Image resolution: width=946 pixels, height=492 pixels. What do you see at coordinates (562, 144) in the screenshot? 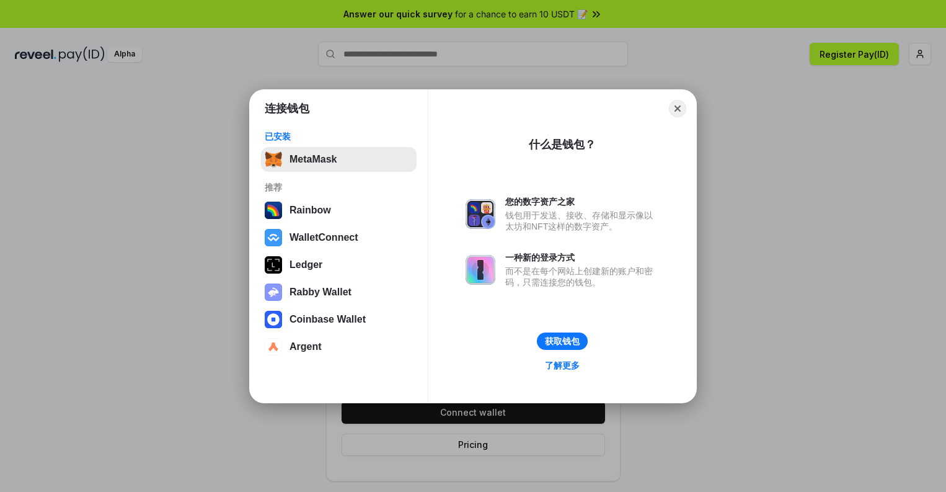
I see `div: 什么是钱包？` at bounding box center [562, 144].